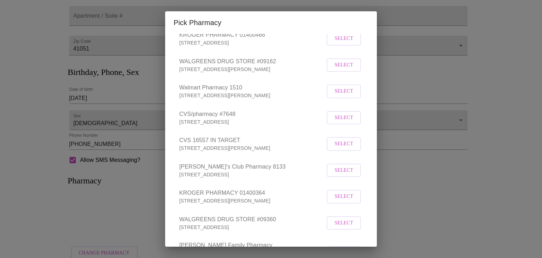  I want to click on h2: Pick Pharmacy, so click(271, 23).